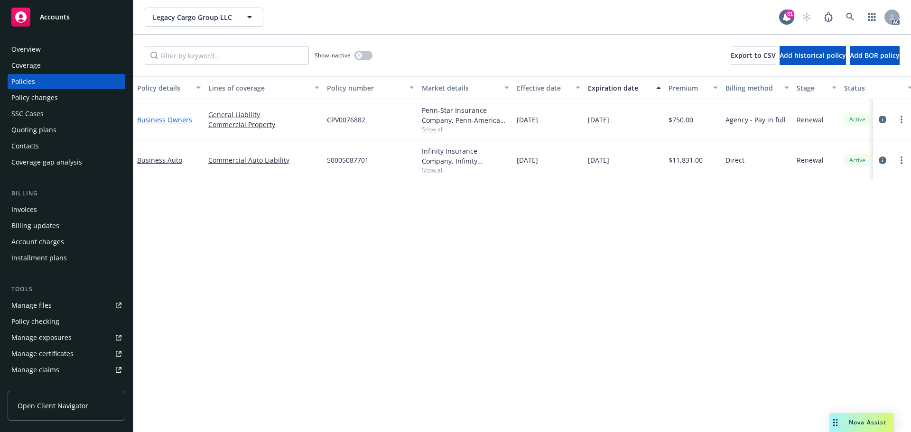 This screenshot has height=432, width=911. Describe the element at coordinates (548, 88) in the screenshot. I see `button: Effective date` at that location.